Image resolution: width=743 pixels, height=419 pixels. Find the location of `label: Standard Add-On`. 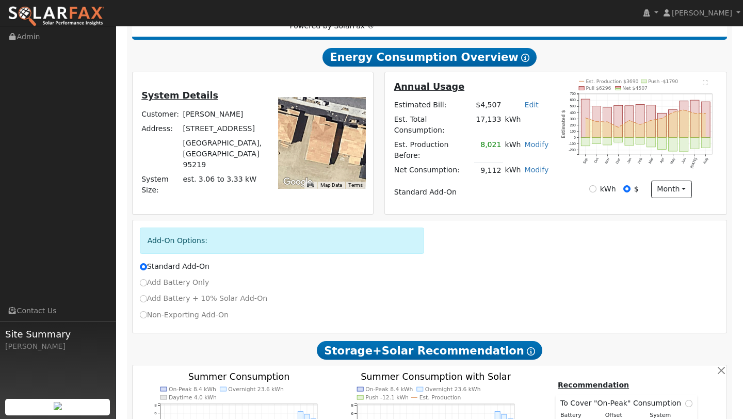

label: Standard Add-On is located at coordinates (174, 266).